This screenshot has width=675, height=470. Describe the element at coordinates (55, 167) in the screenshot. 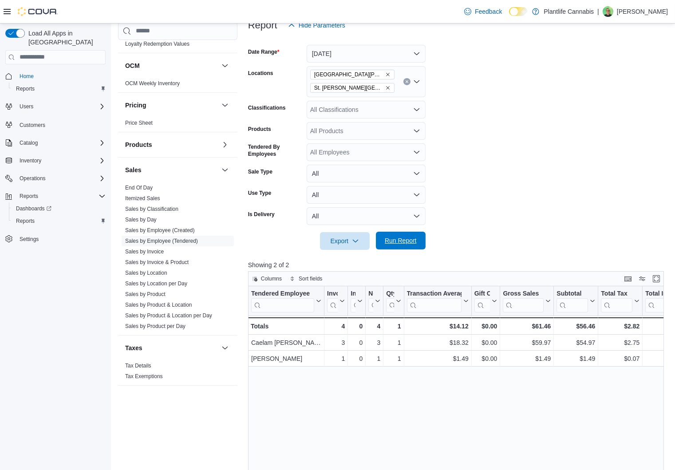

I see `nav: Complex example` at that location.